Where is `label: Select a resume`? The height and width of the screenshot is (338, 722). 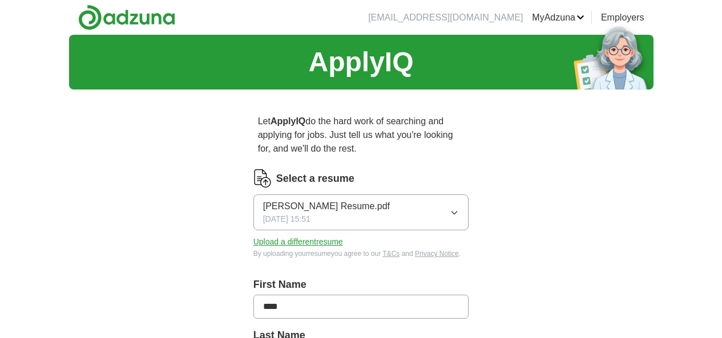
label: Select a resume is located at coordinates (315, 179).